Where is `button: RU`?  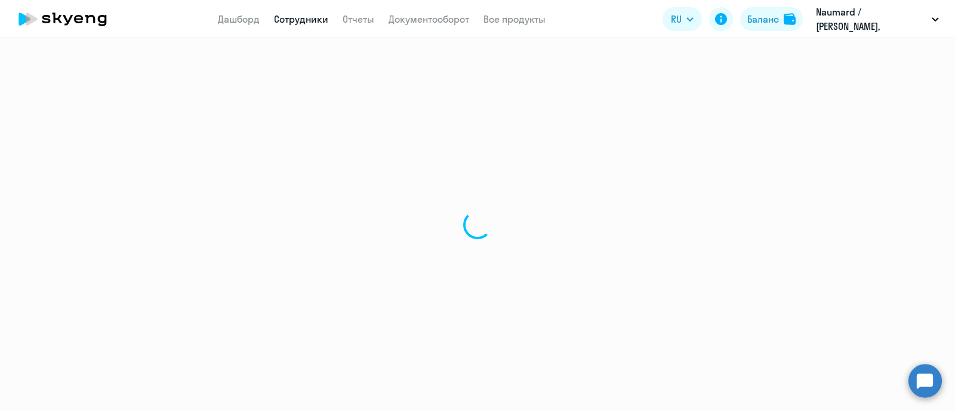
button: RU is located at coordinates (682, 19).